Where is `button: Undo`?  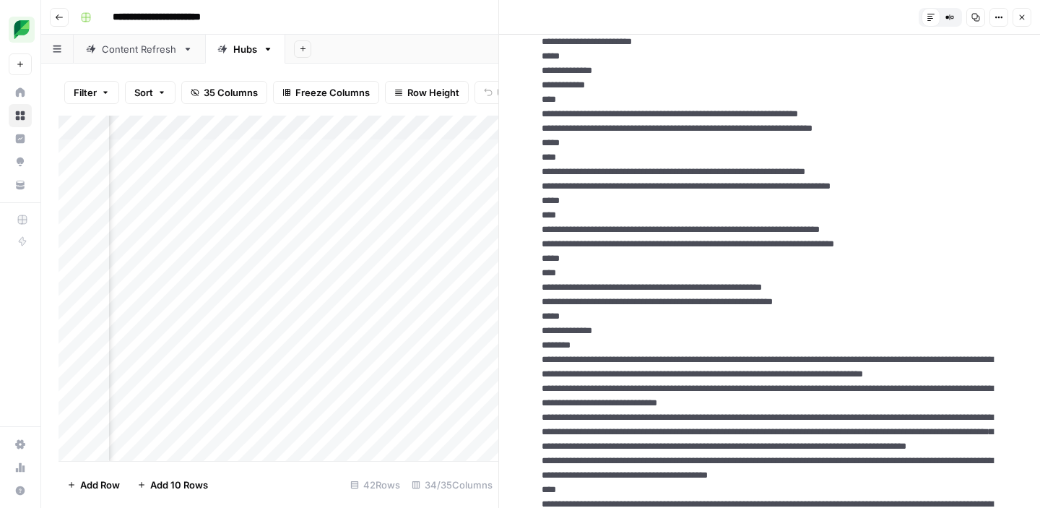
button: Undo is located at coordinates (503, 92).